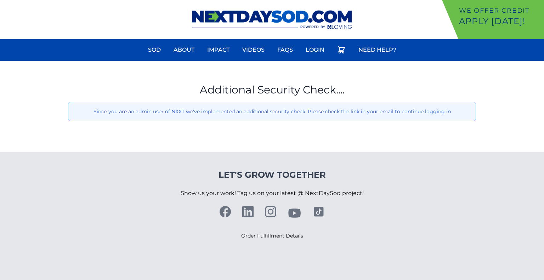 Image resolution: width=544 pixels, height=280 pixels. I want to click on h4: Let's Grow Together, so click(272, 175).